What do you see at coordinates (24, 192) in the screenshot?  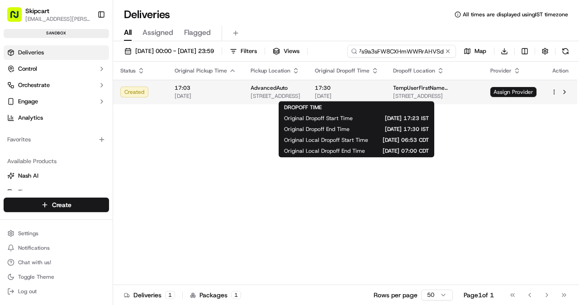 I see `span: Fleet` at bounding box center [24, 192].